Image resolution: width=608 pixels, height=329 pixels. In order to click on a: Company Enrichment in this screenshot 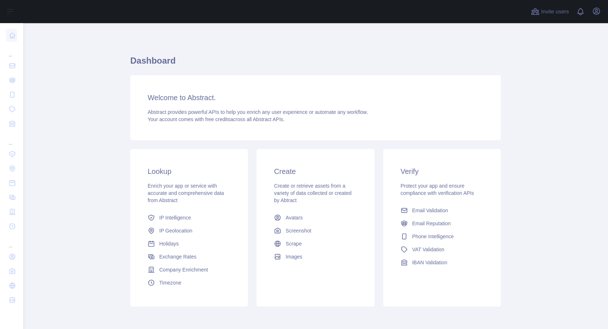, I will do `click(189, 270)`.